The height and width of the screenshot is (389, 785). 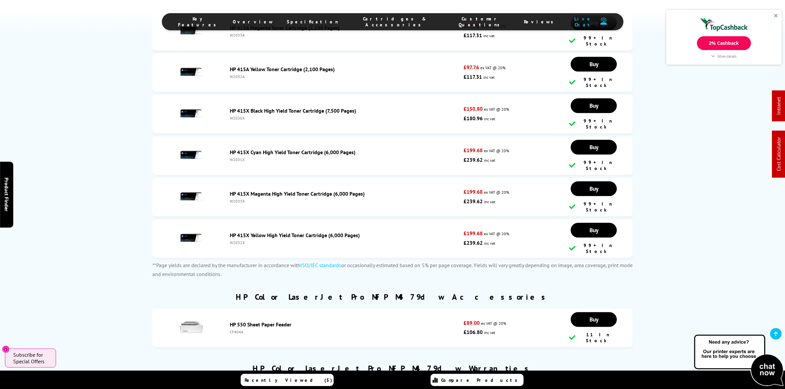 I want to click on strong: £97.76, so click(x=471, y=67).